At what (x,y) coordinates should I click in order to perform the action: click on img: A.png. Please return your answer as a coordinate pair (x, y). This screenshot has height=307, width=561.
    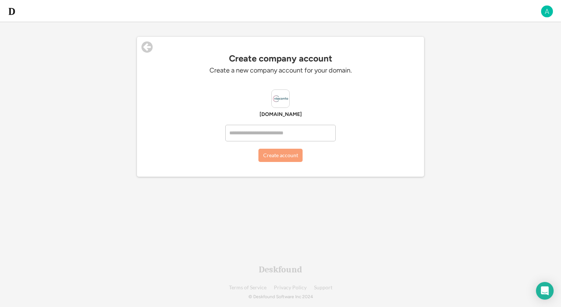
    Looking at the image, I should click on (547, 11).